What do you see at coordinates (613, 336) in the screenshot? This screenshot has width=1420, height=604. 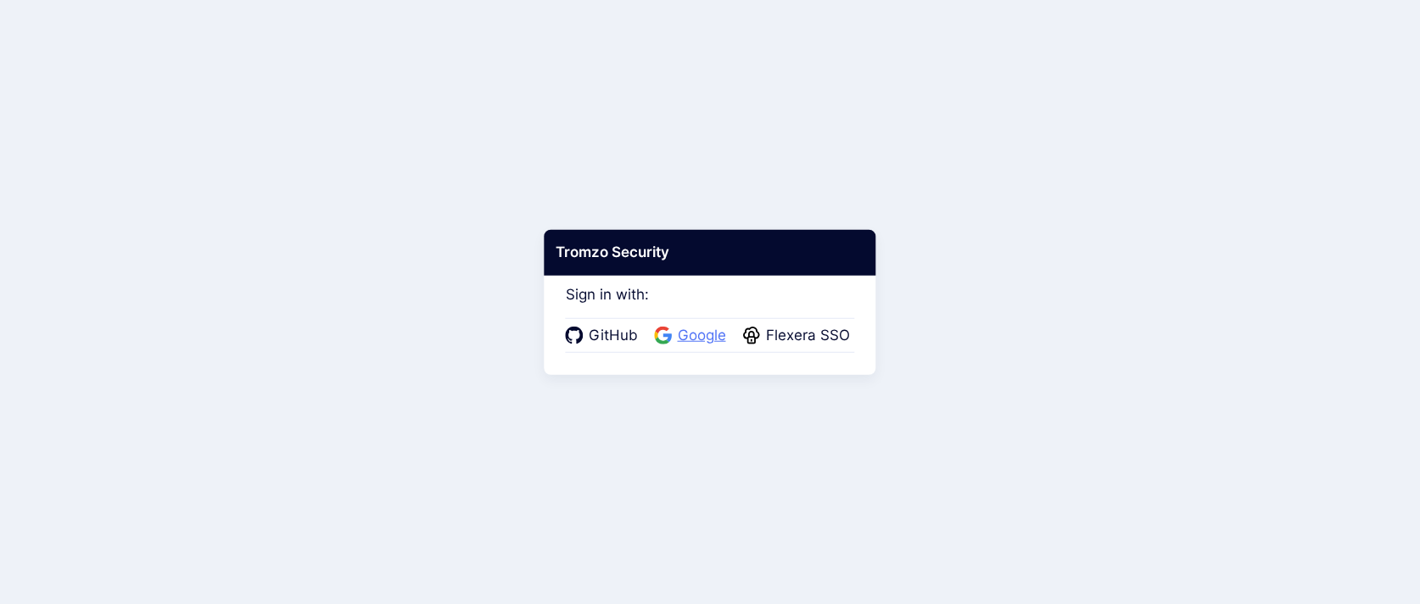 I see `span: GitHub` at bounding box center [613, 336].